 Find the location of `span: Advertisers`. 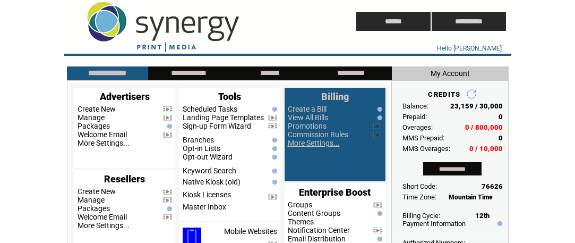

span: Advertisers is located at coordinates (125, 96).